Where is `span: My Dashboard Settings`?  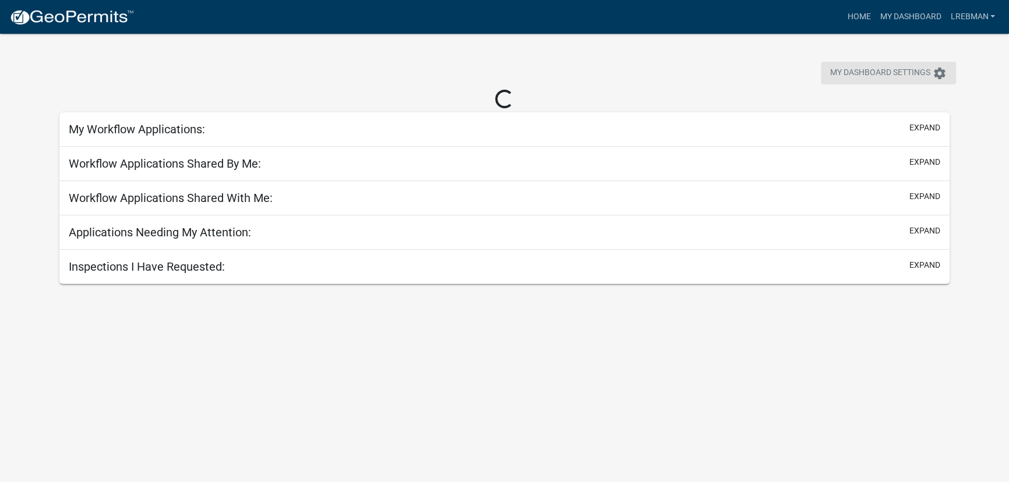
span: My Dashboard Settings is located at coordinates (880, 73).